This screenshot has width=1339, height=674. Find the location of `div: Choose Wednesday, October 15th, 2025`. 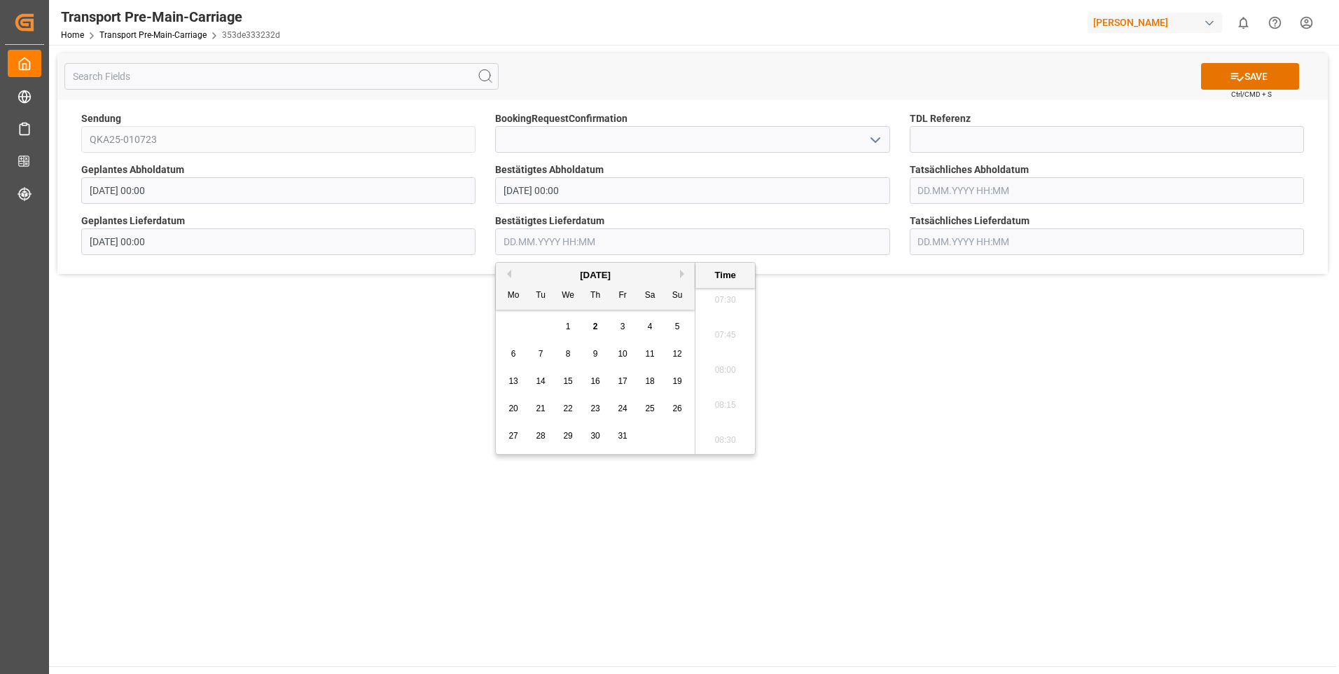

div: Choose Wednesday, October 15th, 2025 is located at coordinates (568, 381).